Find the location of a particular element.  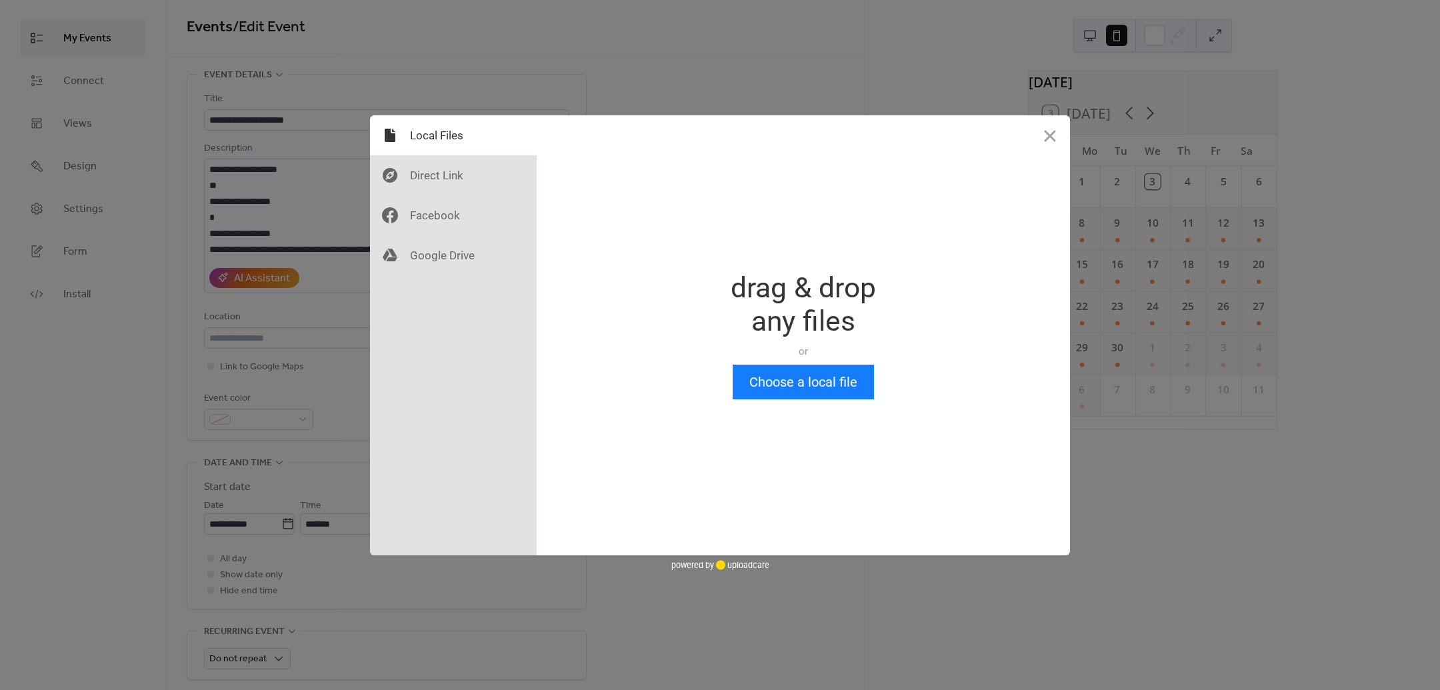

div: Direct Link is located at coordinates (453, 175).